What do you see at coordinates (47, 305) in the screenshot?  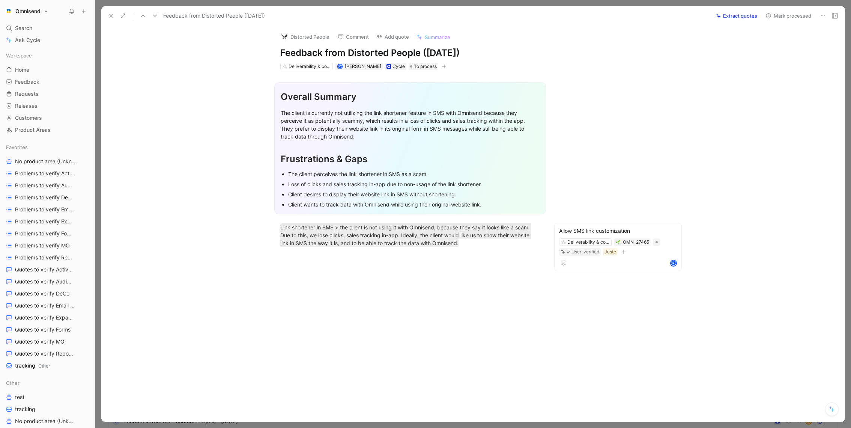 I see `a: Quotes to verify Email builder` at bounding box center [47, 305].